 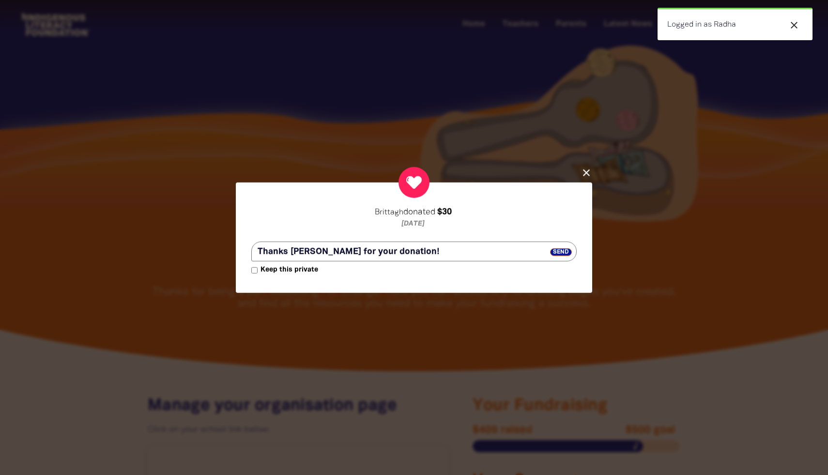 What do you see at coordinates (254, 270) in the screenshot?
I see `input: Keep this private` at bounding box center [254, 270].